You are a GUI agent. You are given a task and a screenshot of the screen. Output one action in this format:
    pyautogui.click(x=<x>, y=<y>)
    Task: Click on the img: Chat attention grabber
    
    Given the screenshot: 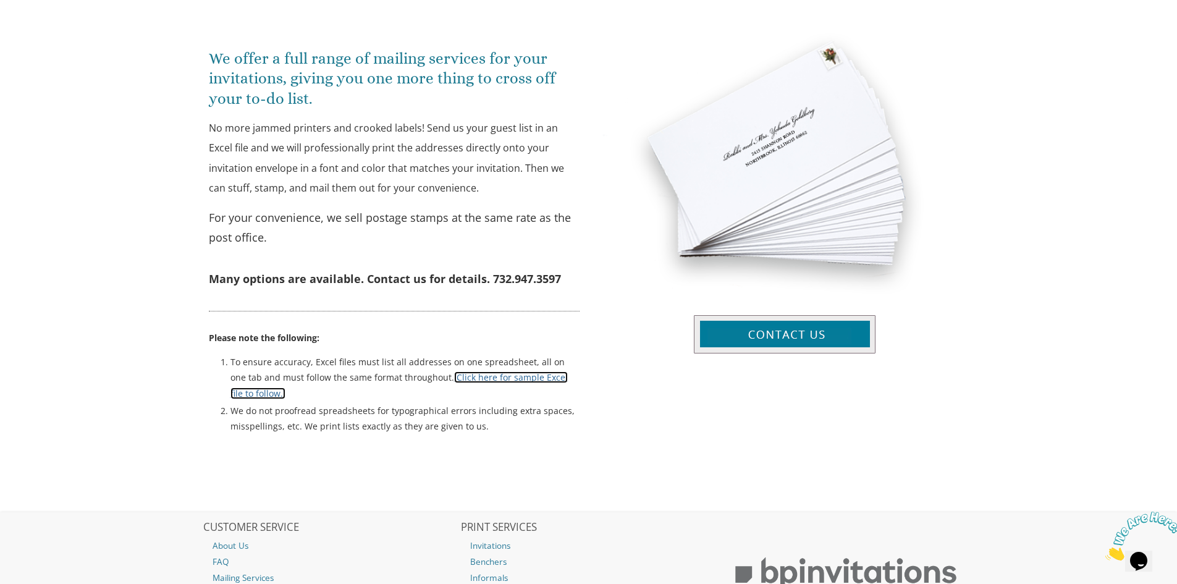 What is the action you would take?
    pyautogui.click(x=43, y=29)
    